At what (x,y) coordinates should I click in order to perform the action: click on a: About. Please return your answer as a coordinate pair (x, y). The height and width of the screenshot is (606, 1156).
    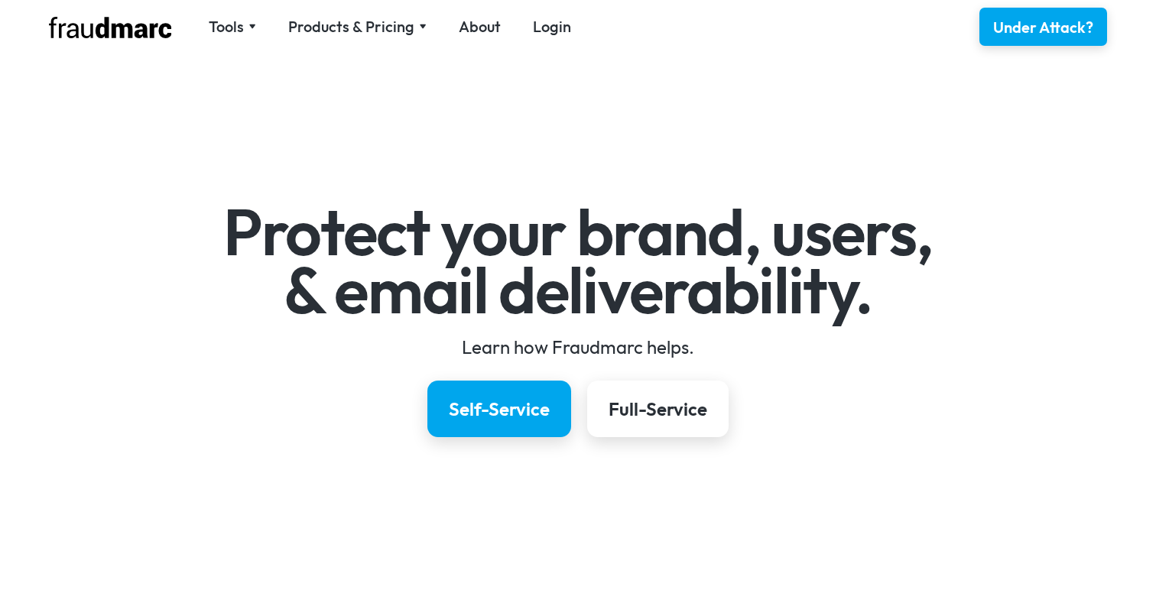
    Looking at the image, I should click on (479, 27).